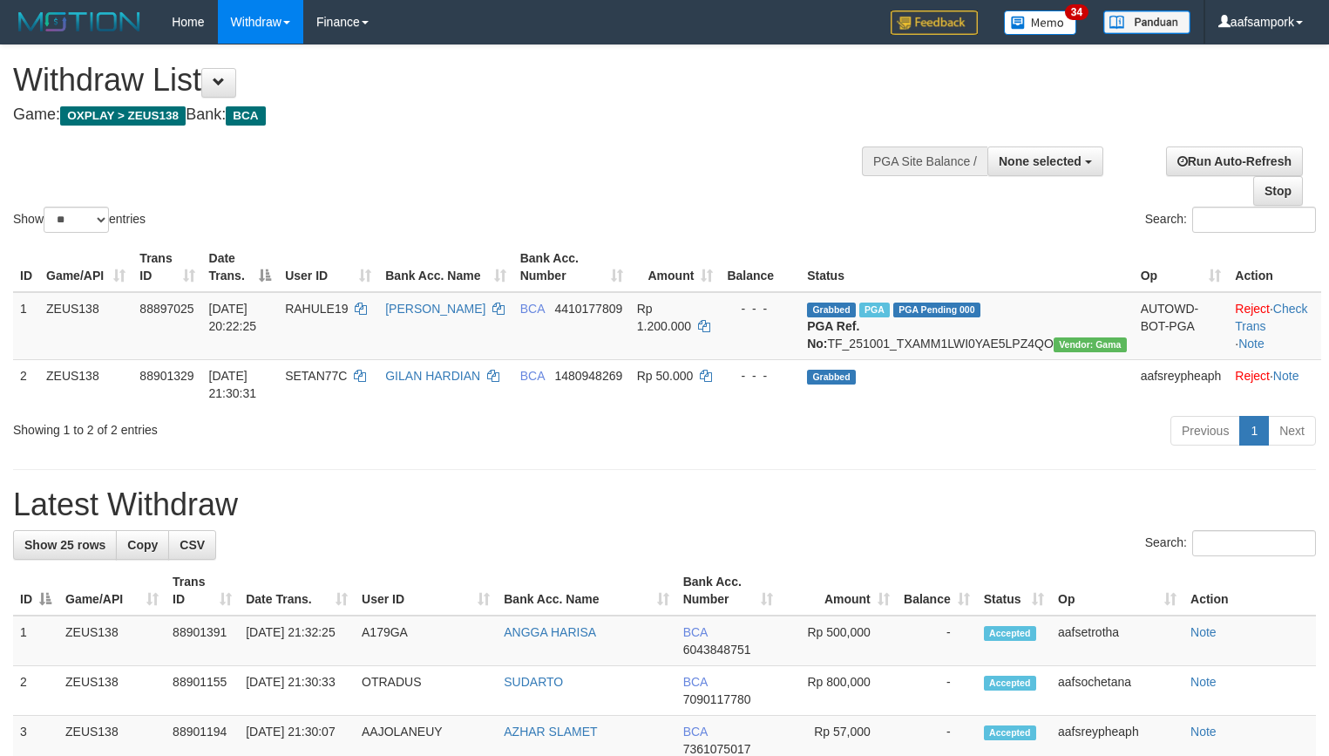 This screenshot has width=1329, height=756. What do you see at coordinates (1254, 431) in the screenshot?
I see `a: 1` at bounding box center [1254, 431].